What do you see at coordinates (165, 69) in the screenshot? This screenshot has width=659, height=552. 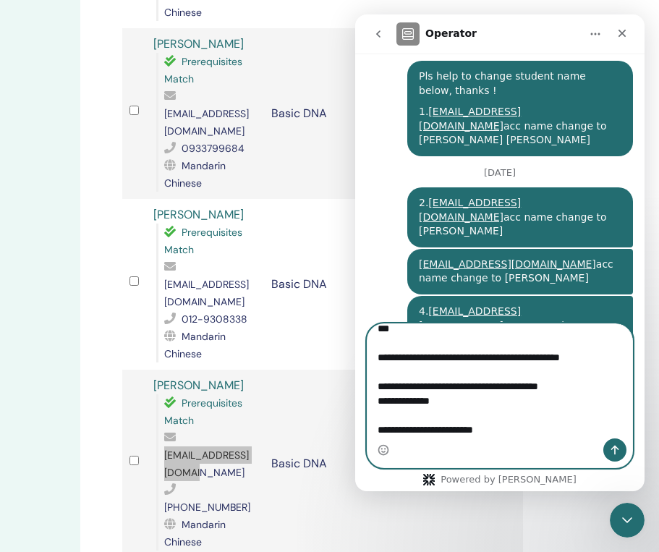 I see `div: Pls help to change student name below, thanks !` at bounding box center [165, 69].